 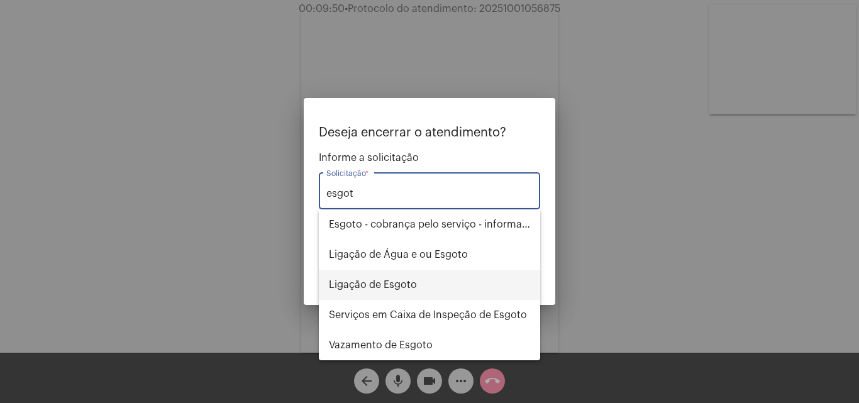 I want to click on span: Serviços em Caixa de Inspeção de Esgoto, so click(x=430, y=315).